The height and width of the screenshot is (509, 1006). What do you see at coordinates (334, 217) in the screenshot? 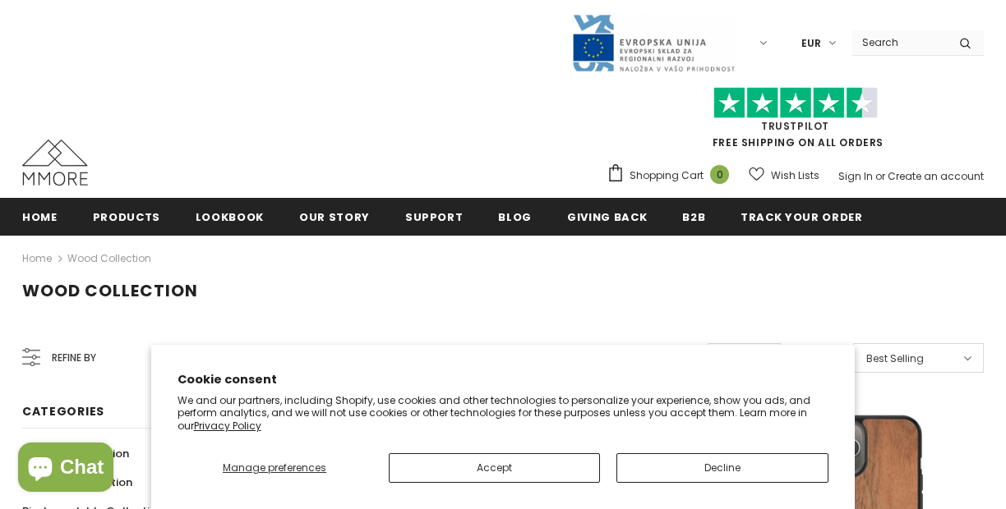
I see `span: Our Story` at bounding box center [334, 217].